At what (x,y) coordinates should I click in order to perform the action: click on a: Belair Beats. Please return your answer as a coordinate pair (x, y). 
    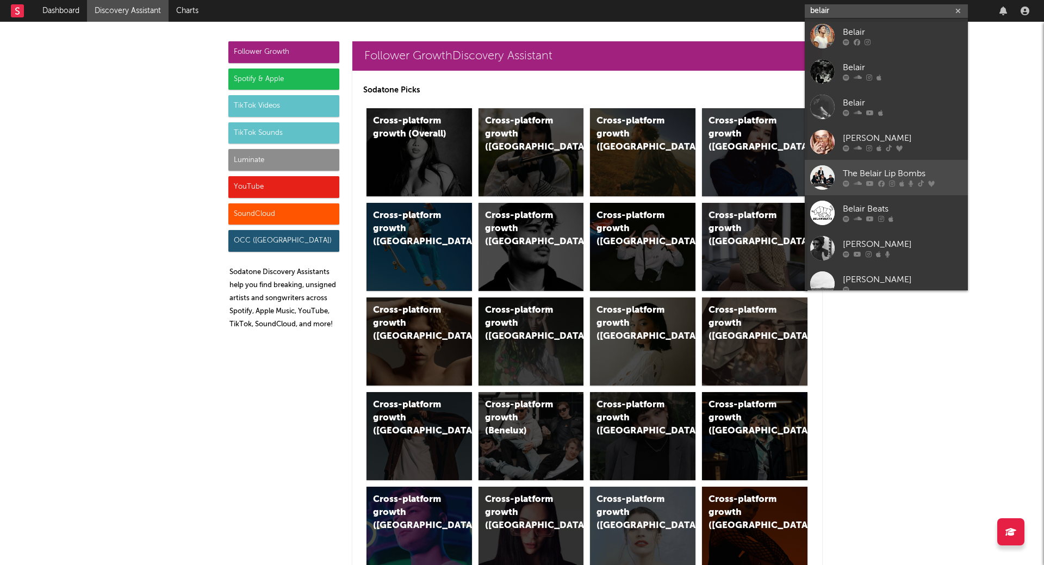
    Looking at the image, I should click on (886, 213).